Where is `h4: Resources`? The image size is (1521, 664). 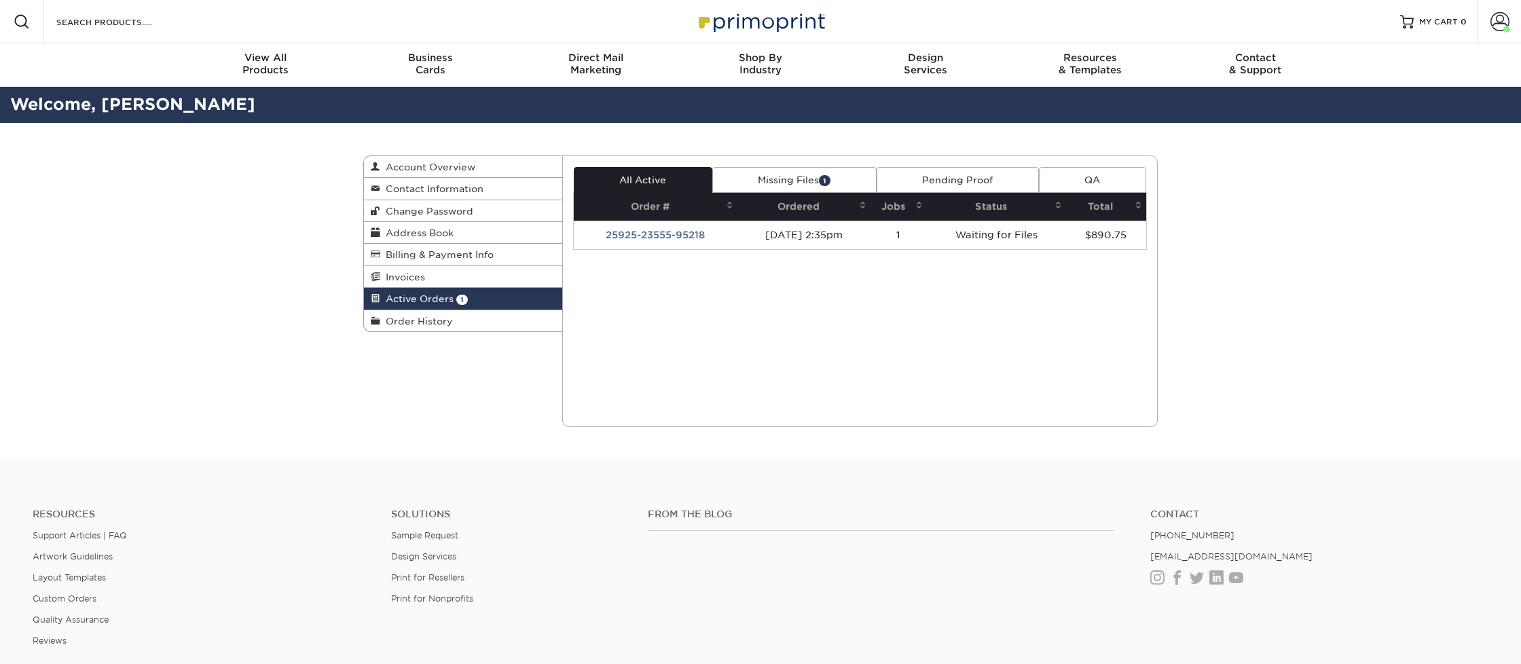 h4: Resources is located at coordinates (202, 514).